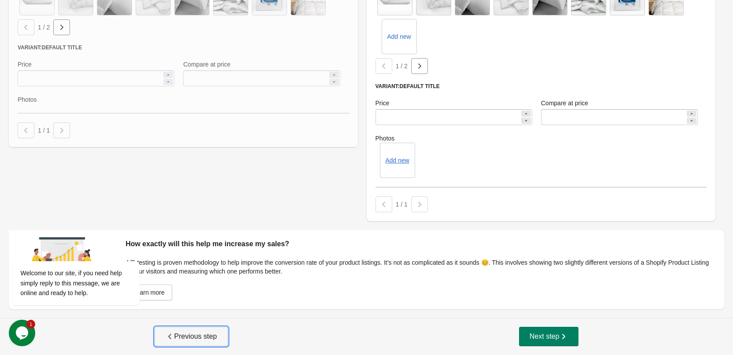 The height and width of the screenshot is (355, 733). Describe the element at coordinates (421, 244) in the screenshot. I see `div: How exactly will this help me increase my sales?` at that location.